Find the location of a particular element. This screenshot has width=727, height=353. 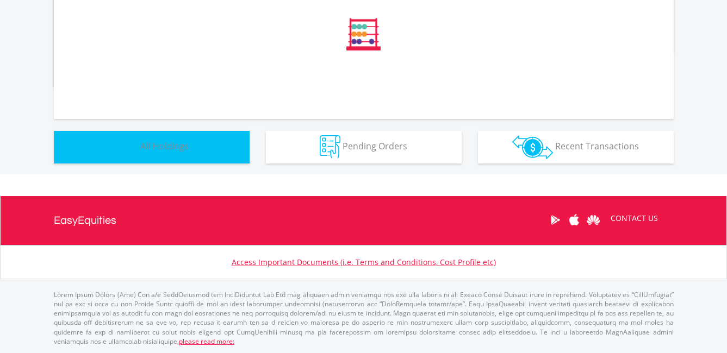

a: Access Important Documents (i.e. Terms and Conditions, Cost Profile etc) is located at coordinates (364, 262).